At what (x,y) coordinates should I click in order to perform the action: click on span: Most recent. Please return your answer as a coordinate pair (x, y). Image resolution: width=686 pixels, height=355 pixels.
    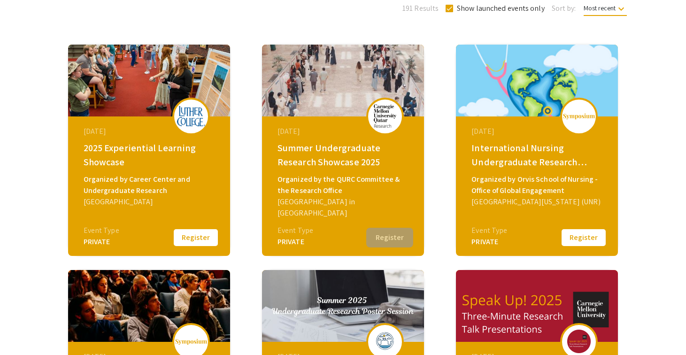
    Looking at the image, I should click on (605, 10).